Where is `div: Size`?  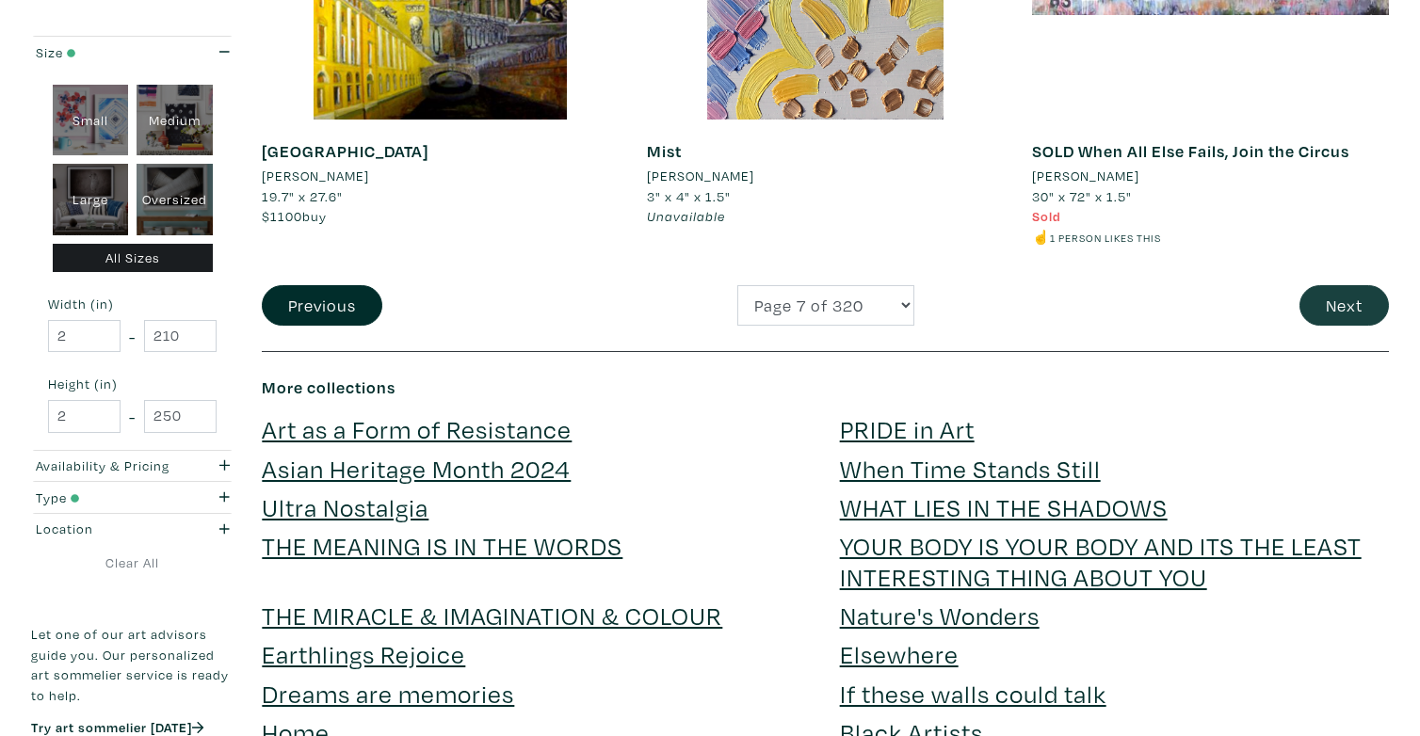
div: Size is located at coordinates (105, 52).